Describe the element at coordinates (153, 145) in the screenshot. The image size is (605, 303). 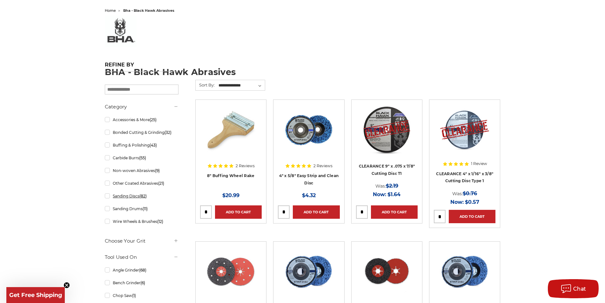
I see `span: (43)` at that location.